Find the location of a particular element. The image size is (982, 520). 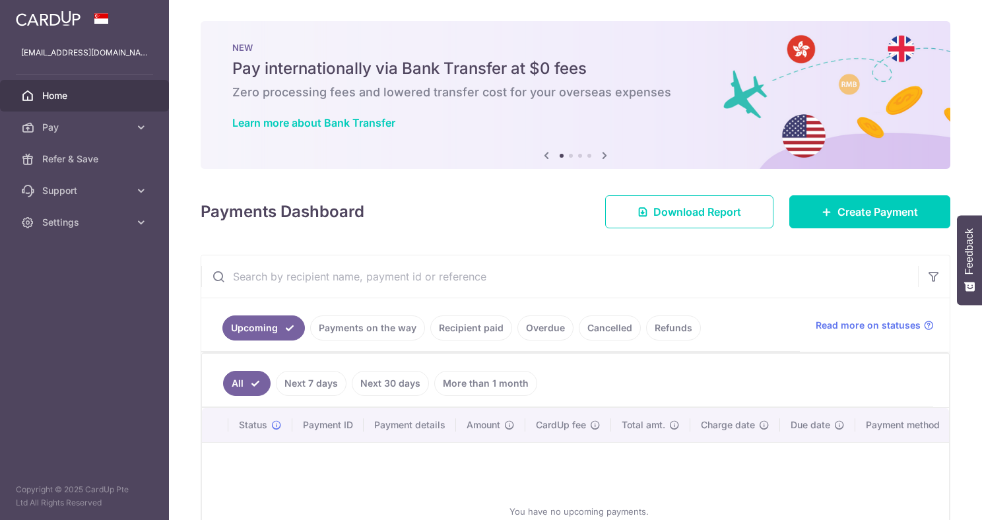

a: Next 30 days is located at coordinates (390, 383).